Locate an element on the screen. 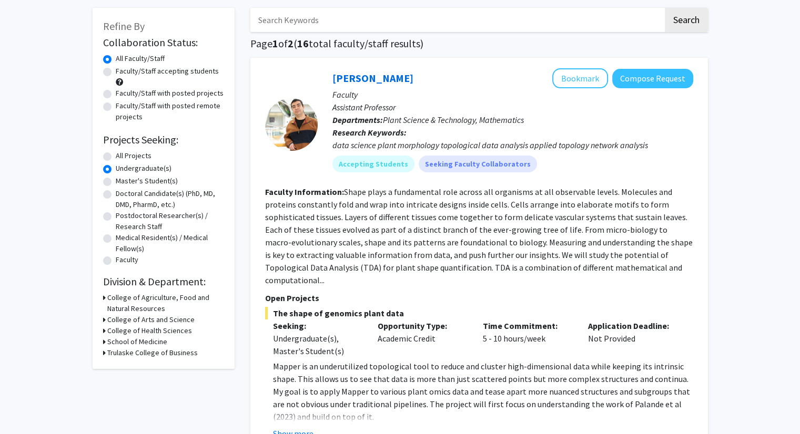 The image size is (800, 434). label: Faculty/Staff with posted projects is located at coordinates (169, 93).